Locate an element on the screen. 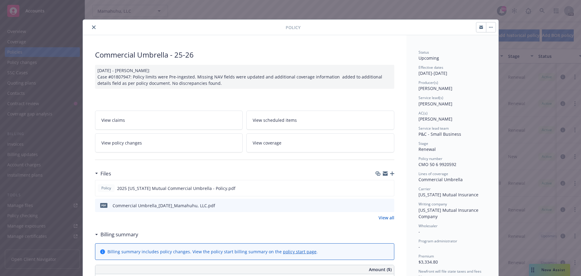  span: CMO 50 6 9920592 is located at coordinates (437, 164).